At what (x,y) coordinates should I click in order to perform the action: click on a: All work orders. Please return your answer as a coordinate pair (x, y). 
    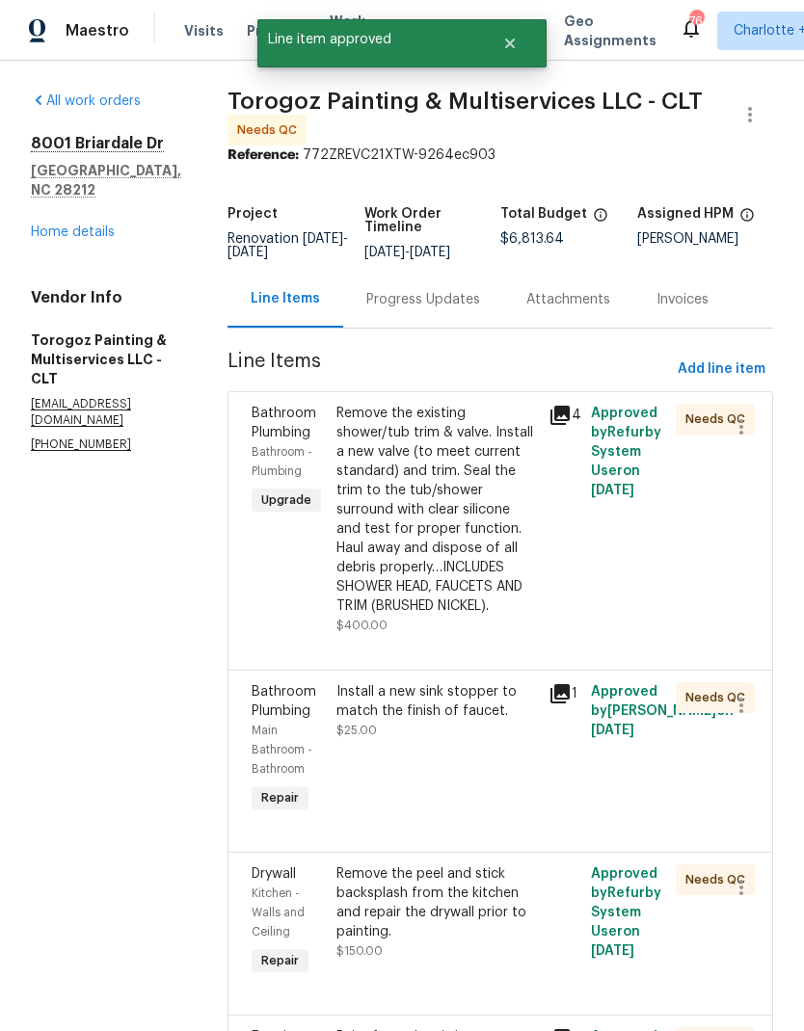
    Looking at the image, I should click on (86, 101).